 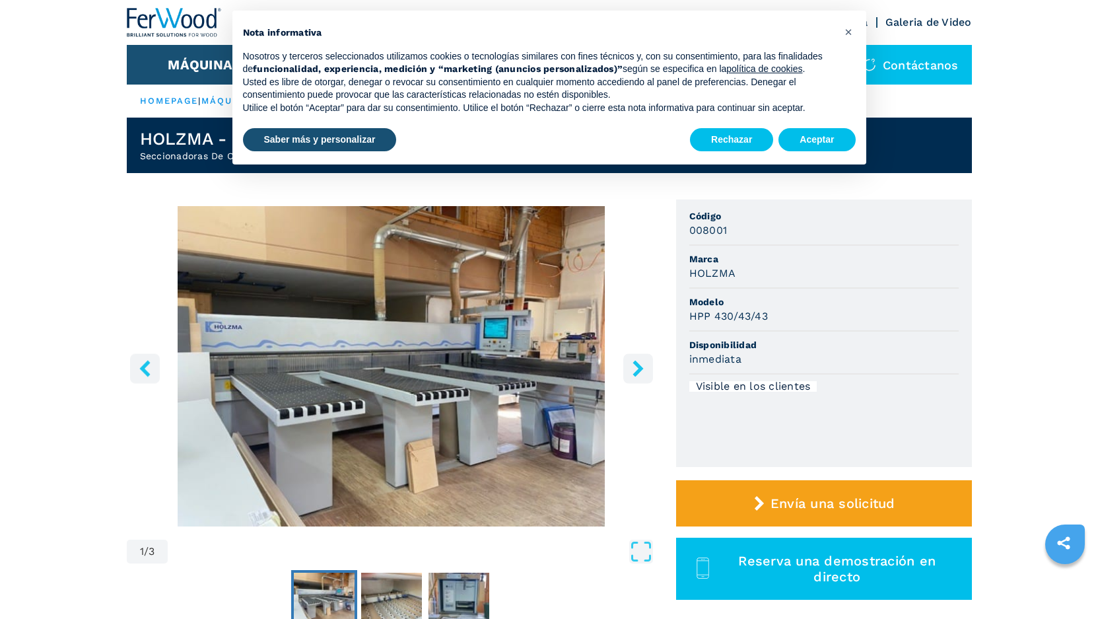 What do you see at coordinates (438, 69) in the screenshot?
I see `strong: funcionalidad, experiencia, medición y “marketing (anuncios personalizados)”` at bounding box center [438, 69].